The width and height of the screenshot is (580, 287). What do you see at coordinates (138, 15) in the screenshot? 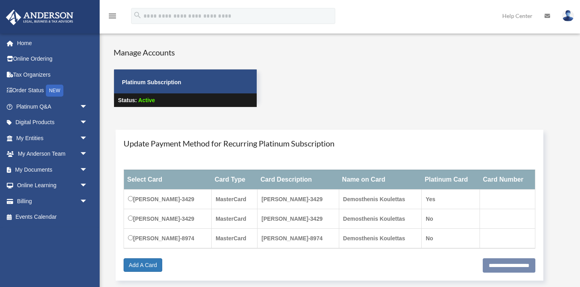
I see `i: search` at bounding box center [138, 15].